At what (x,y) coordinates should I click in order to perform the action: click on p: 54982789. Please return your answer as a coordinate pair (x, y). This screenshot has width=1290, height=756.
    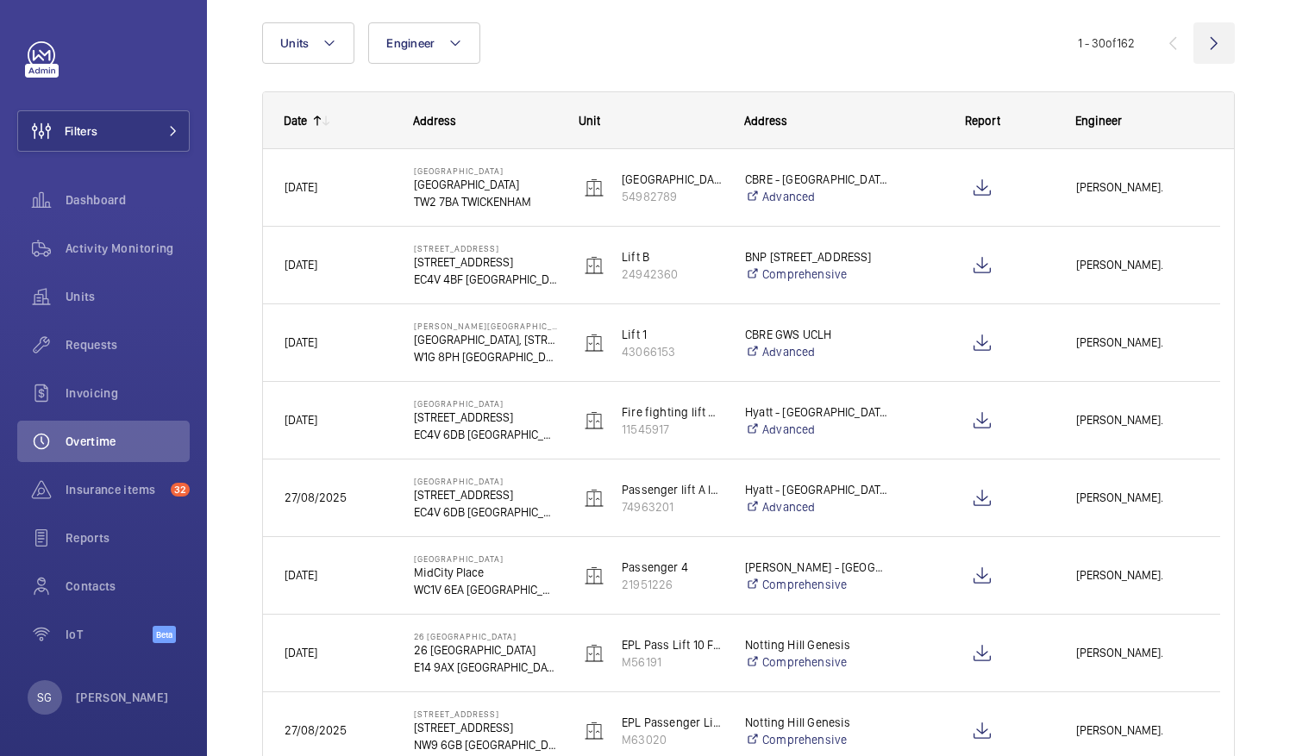
    Looking at the image, I should click on (672, 197).